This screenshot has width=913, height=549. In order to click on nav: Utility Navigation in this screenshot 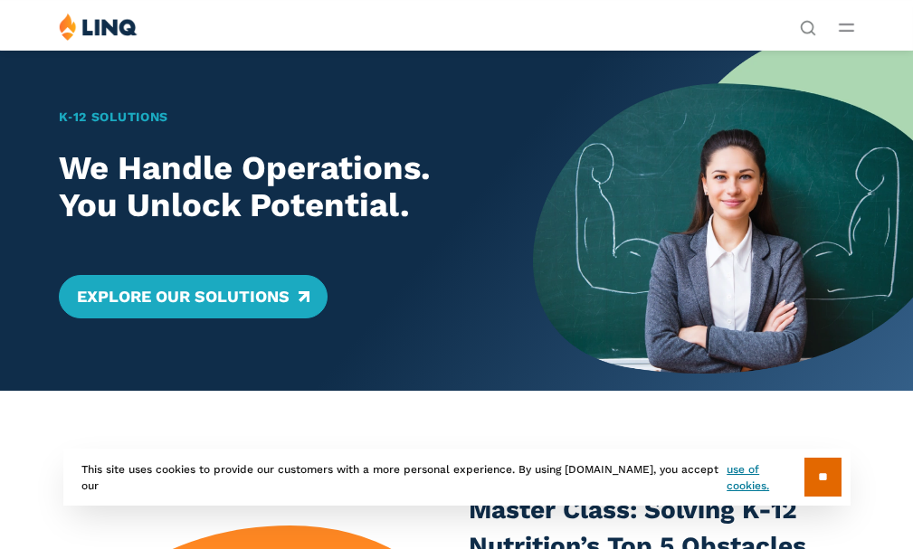, I will do `click(808, 24)`.